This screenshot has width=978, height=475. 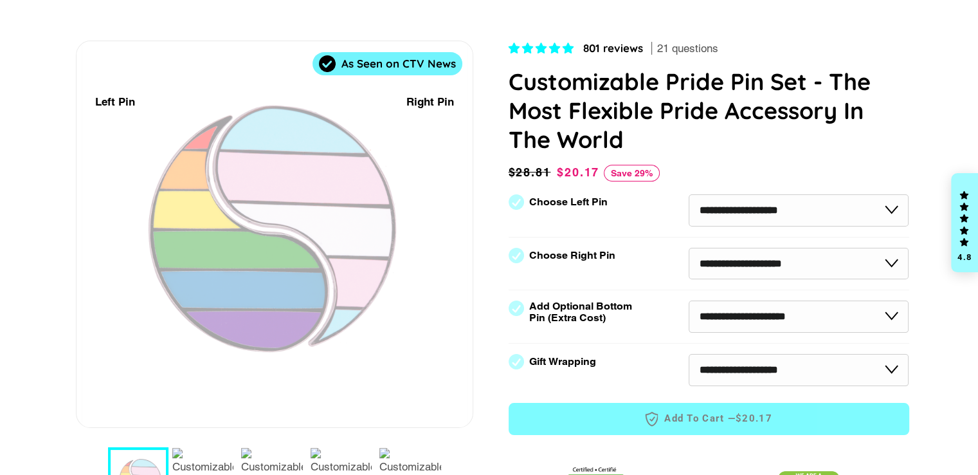 What do you see at coordinates (709, 419) in the screenshot?
I see `button: Add to Cart —$20.17` at bounding box center [709, 419].